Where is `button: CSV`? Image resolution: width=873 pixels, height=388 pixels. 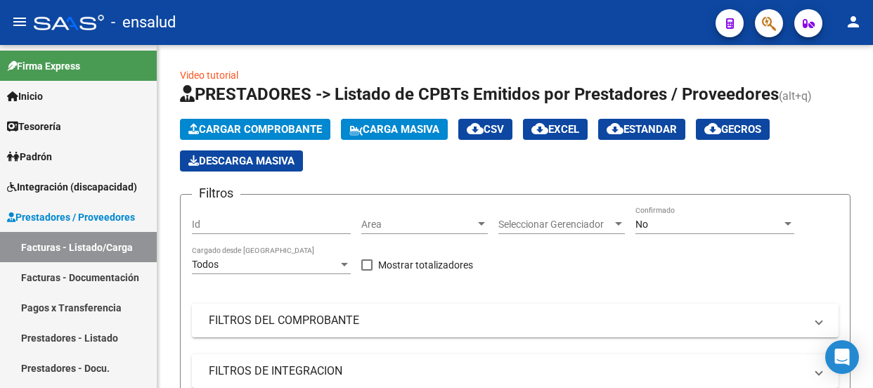 button: CSV is located at coordinates (485, 129).